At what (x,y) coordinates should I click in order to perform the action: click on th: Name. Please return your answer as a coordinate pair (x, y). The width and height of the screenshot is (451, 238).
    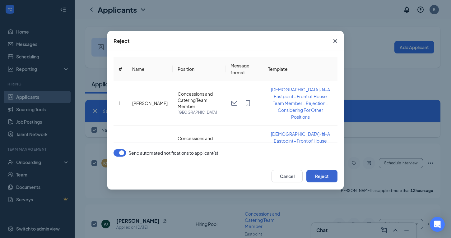
    Looking at the image, I should click on (150, 69).